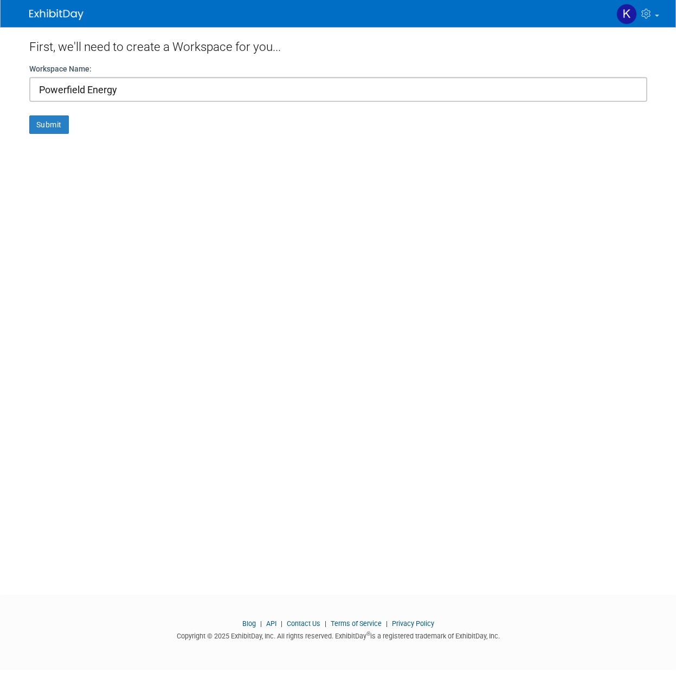 The height and width of the screenshot is (678, 676). What do you see at coordinates (338, 45) in the screenshot?
I see `div: First, we'll need to create a Workspace for you...` at bounding box center [338, 45].